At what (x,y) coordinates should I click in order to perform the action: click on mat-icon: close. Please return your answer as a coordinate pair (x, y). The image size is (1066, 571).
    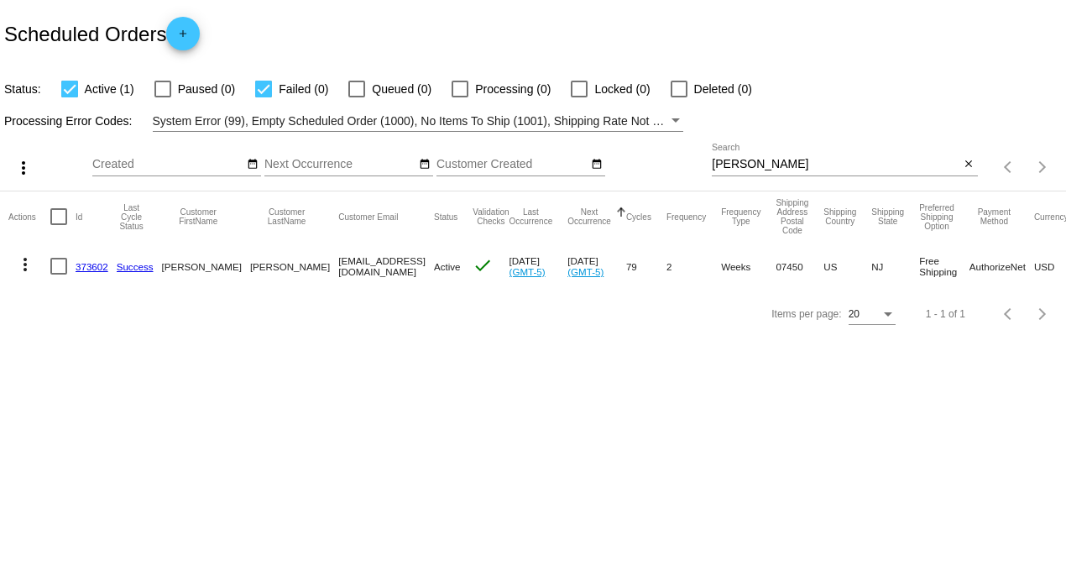
    Looking at the image, I should click on (969, 165).